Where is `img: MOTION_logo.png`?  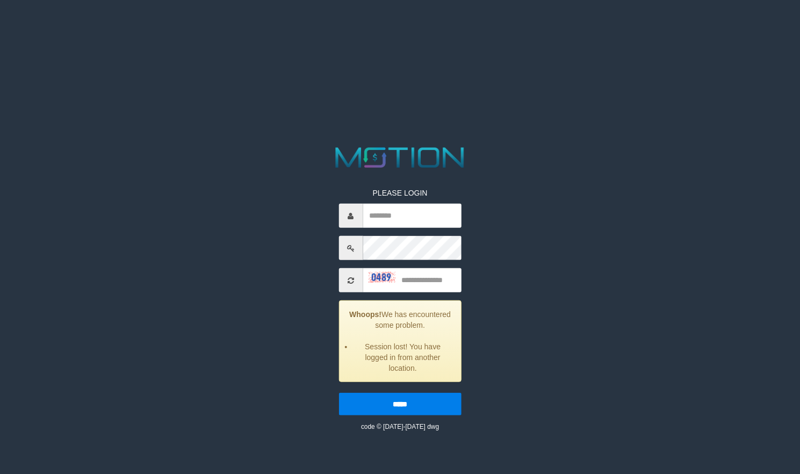
img: MOTION_logo.png is located at coordinates (400, 157).